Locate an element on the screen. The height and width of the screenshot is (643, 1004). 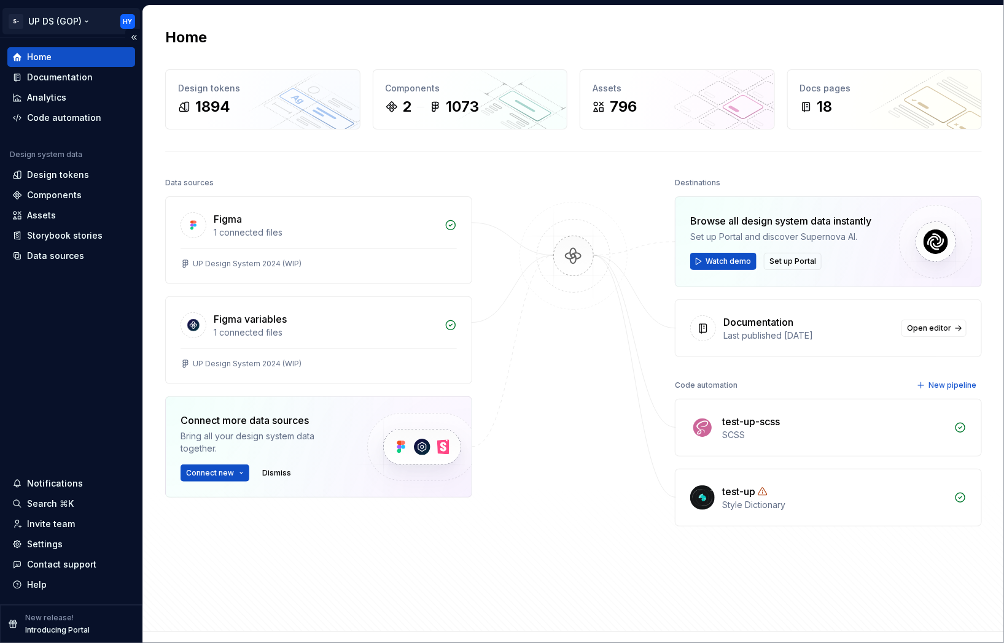
div: 1073 is located at coordinates (463, 107).